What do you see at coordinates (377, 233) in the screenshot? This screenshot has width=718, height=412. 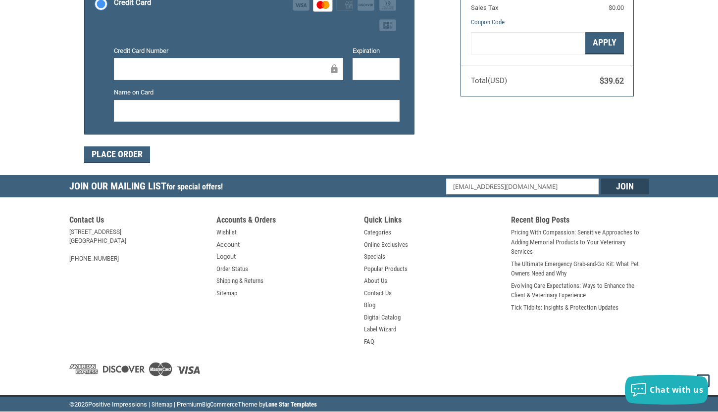 I see `a: Categories` at bounding box center [377, 233].